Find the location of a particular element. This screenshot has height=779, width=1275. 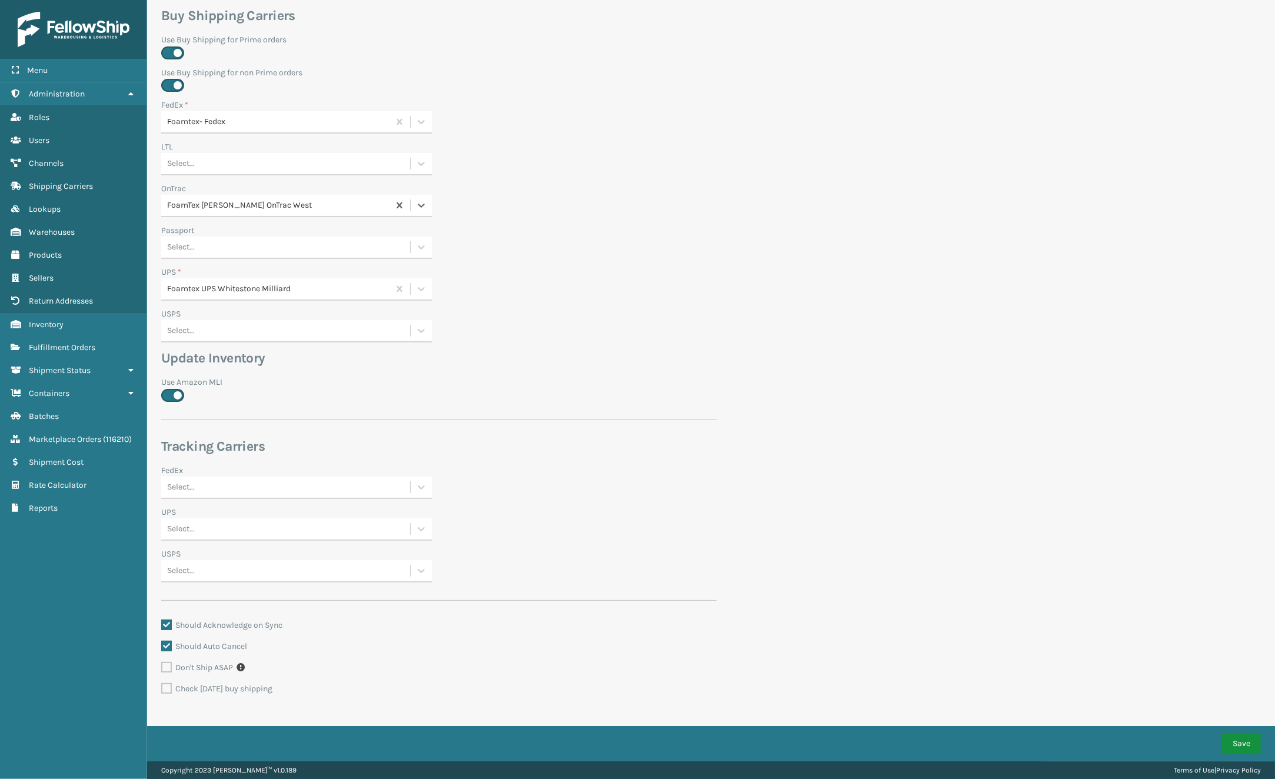

span: Warehouses is located at coordinates (52, 232).